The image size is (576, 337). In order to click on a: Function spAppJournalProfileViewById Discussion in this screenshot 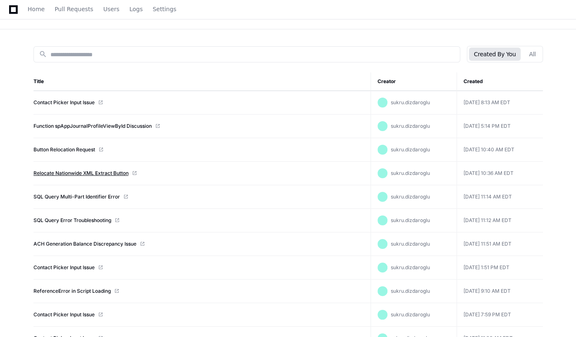, I will do `click(93, 126)`.